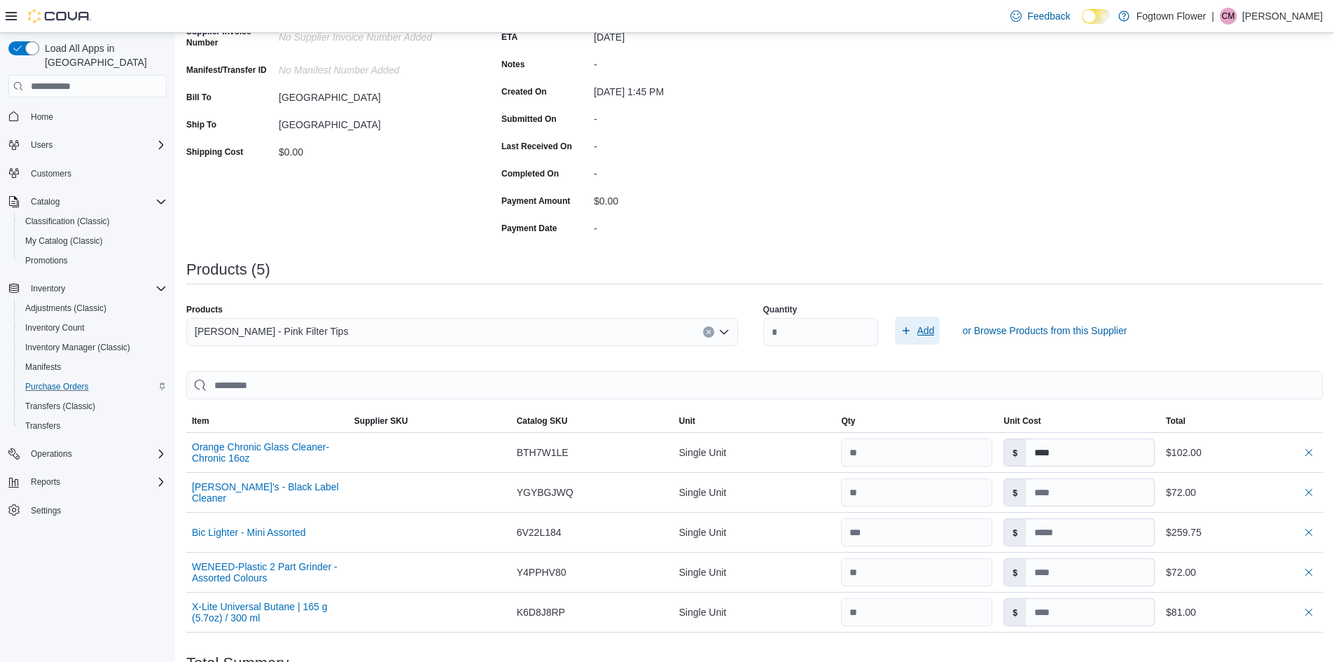 The image size is (1334, 662). What do you see at coordinates (926, 331) in the screenshot?
I see `span: Add` at bounding box center [926, 331].